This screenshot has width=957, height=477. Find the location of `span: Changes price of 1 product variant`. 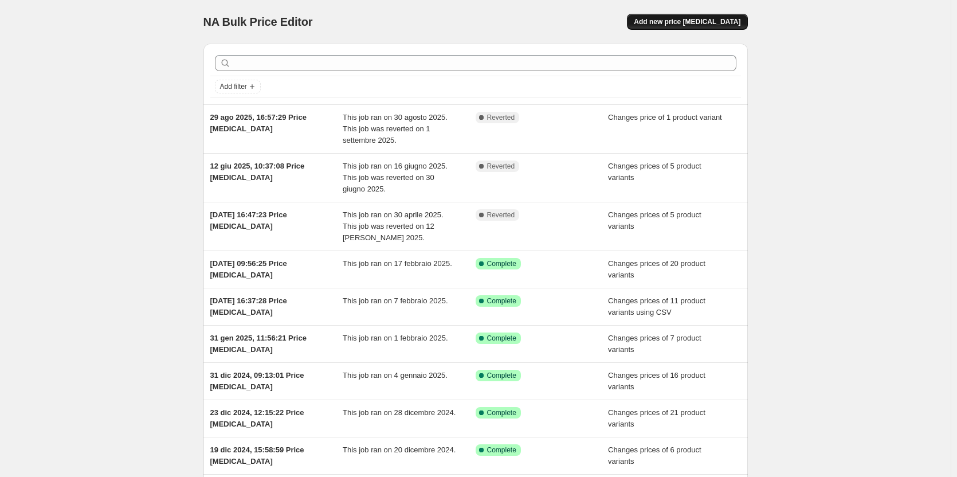

span: Changes price of 1 product variant is located at coordinates (664, 117).